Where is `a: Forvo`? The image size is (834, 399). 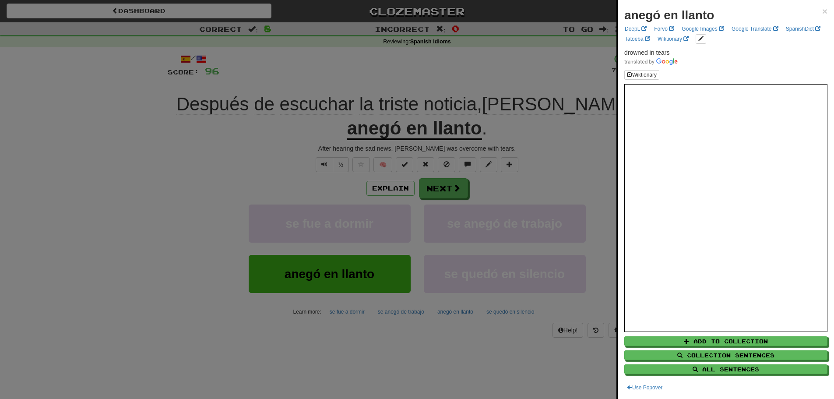 a: Forvo is located at coordinates (664, 29).